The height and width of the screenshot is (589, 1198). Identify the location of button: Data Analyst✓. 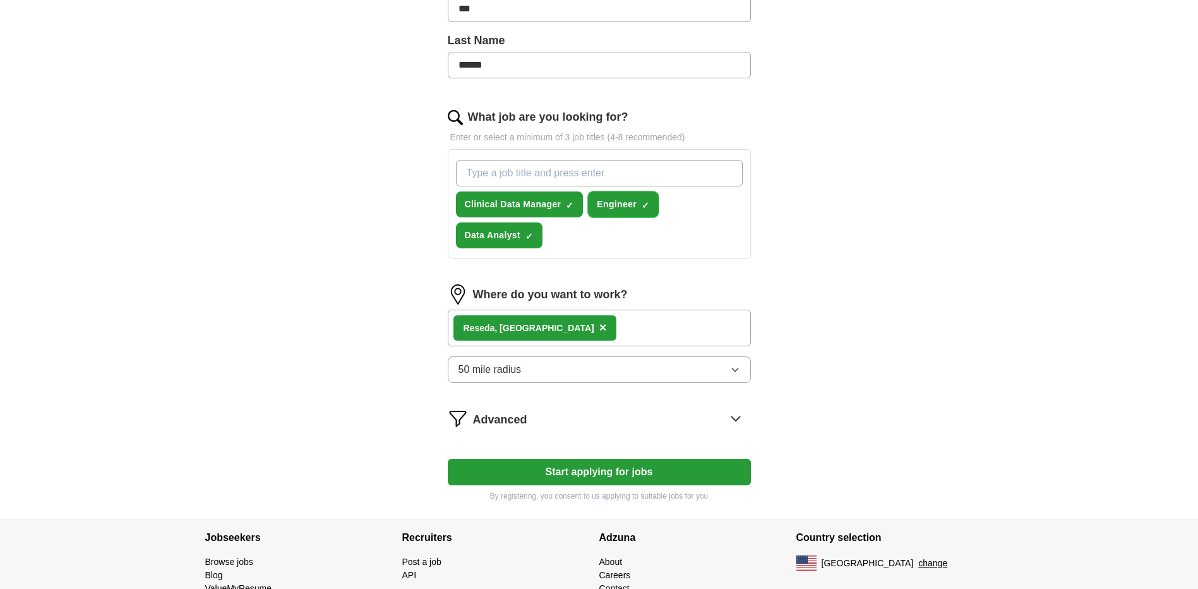
(500, 235).